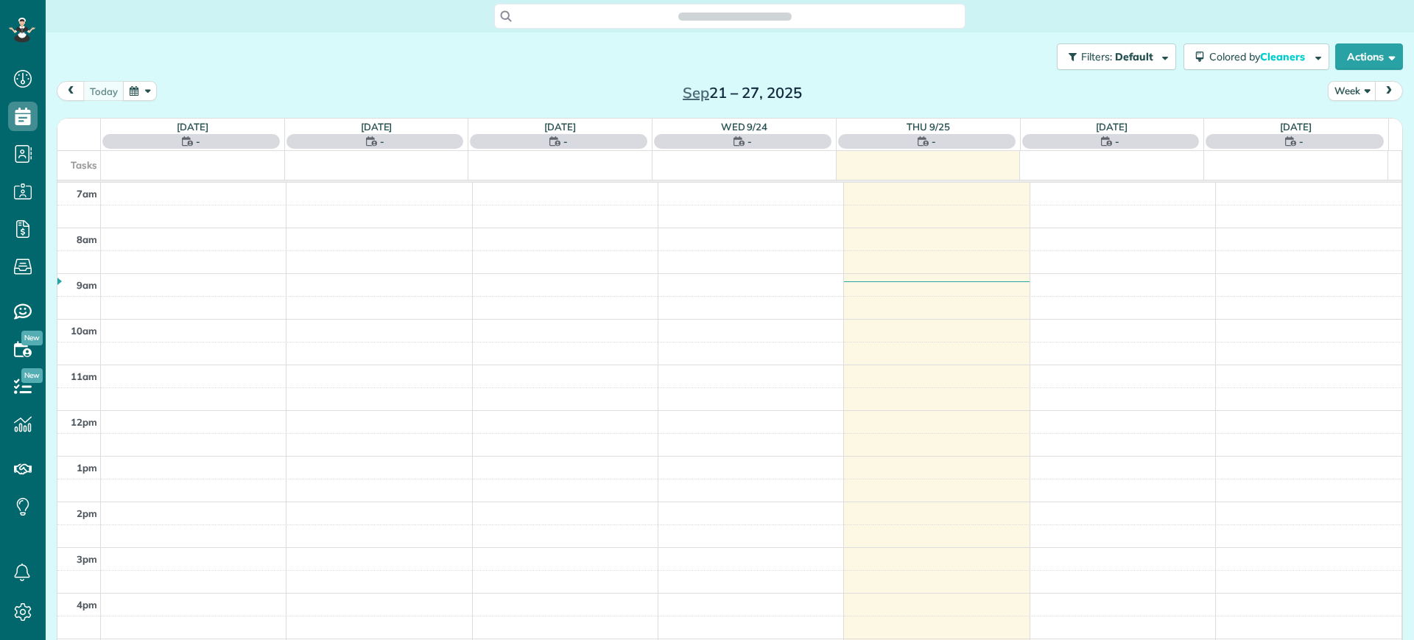 The height and width of the screenshot is (640, 1414). I want to click on a: Thu 9/25, so click(928, 127).